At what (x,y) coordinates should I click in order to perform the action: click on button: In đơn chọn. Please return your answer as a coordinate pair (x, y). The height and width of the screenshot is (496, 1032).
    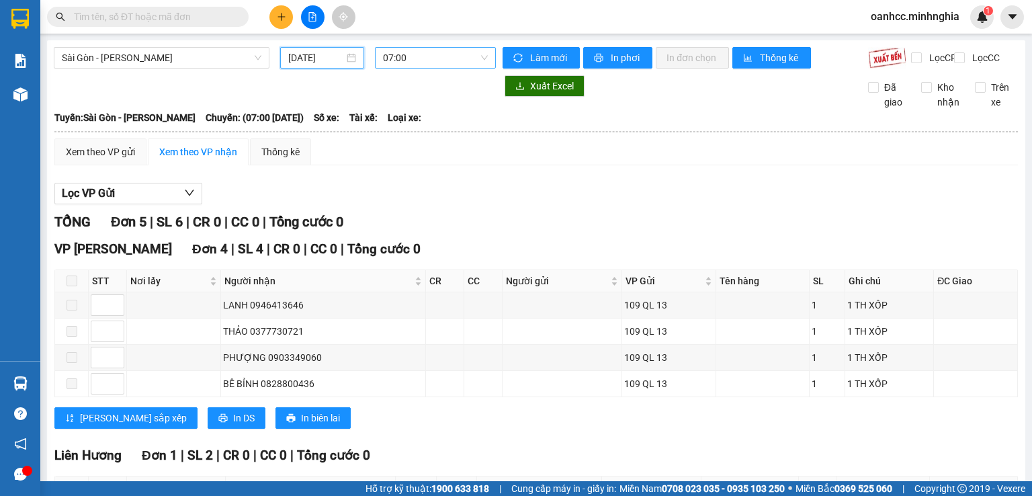
    Looking at the image, I should click on (692, 58).